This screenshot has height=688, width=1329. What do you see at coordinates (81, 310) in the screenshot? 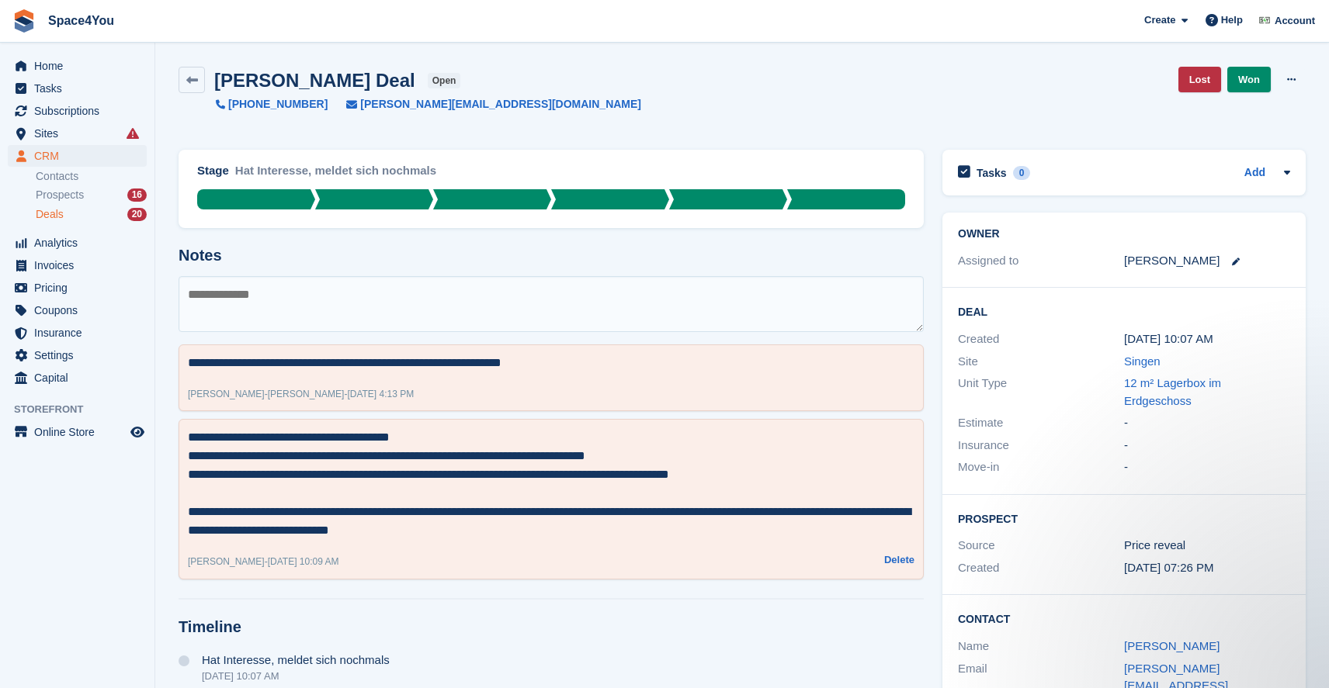
I see `span: Coupons` at bounding box center [81, 310].